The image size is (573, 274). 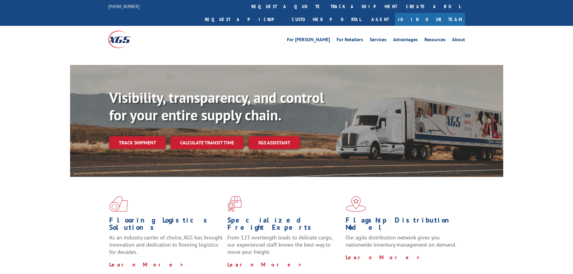 What do you see at coordinates (274, 143) in the screenshot?
I see `a: XGS ASSISTANT` at bounding box center [274, 143].